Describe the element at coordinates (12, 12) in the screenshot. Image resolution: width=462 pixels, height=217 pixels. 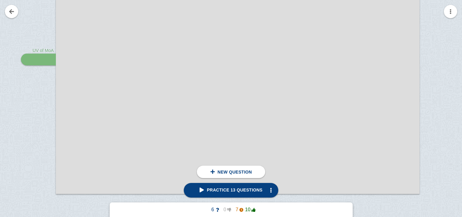
I see `a: Go back to your notes` at that location.